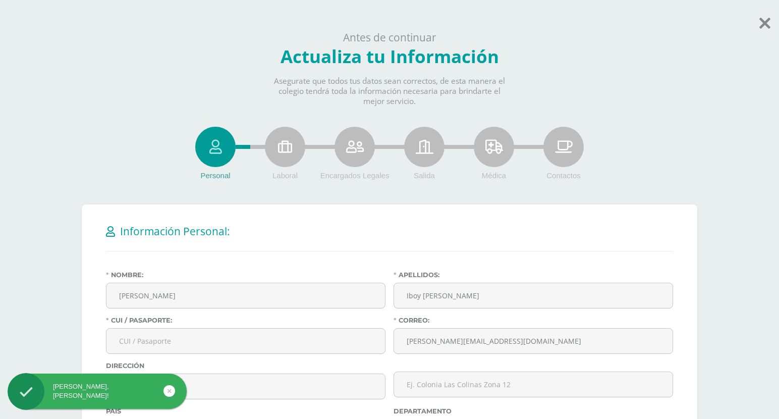 This screenshot has height=419, width=779. Describe the element at coordinates (533, 295) in the screenshot. I see `input: Apellidos` at that location.